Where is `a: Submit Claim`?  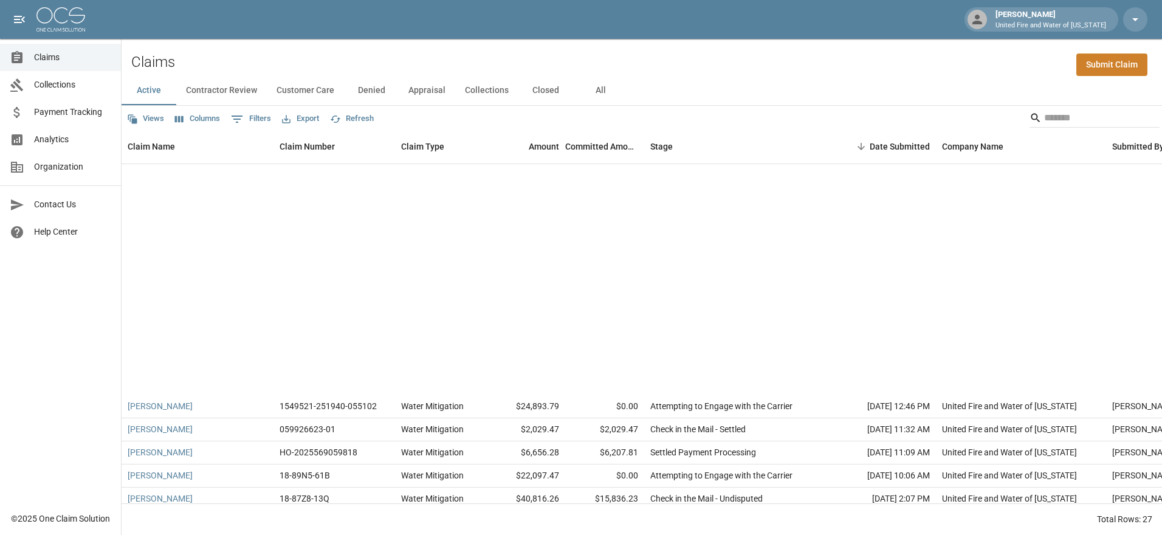 a: Submit Claim is located at coordinates (1112, 64).